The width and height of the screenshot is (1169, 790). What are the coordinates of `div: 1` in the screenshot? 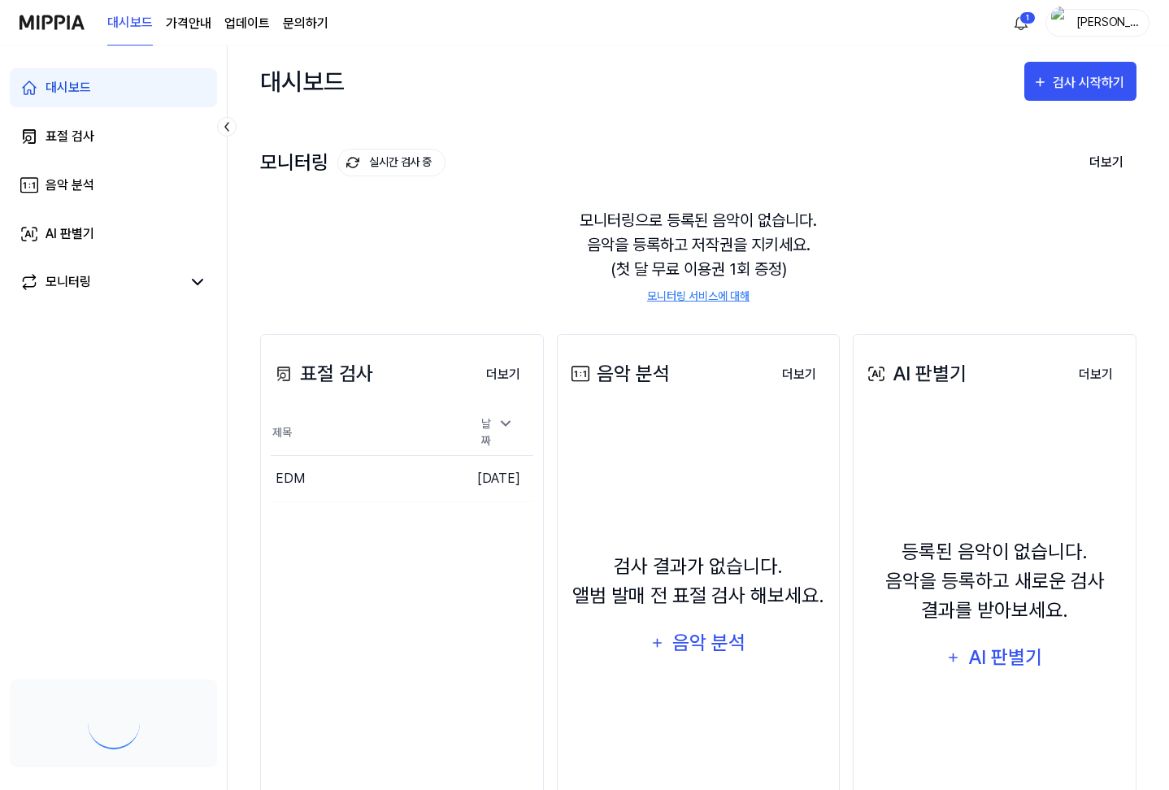 It's located at (1027, 18).